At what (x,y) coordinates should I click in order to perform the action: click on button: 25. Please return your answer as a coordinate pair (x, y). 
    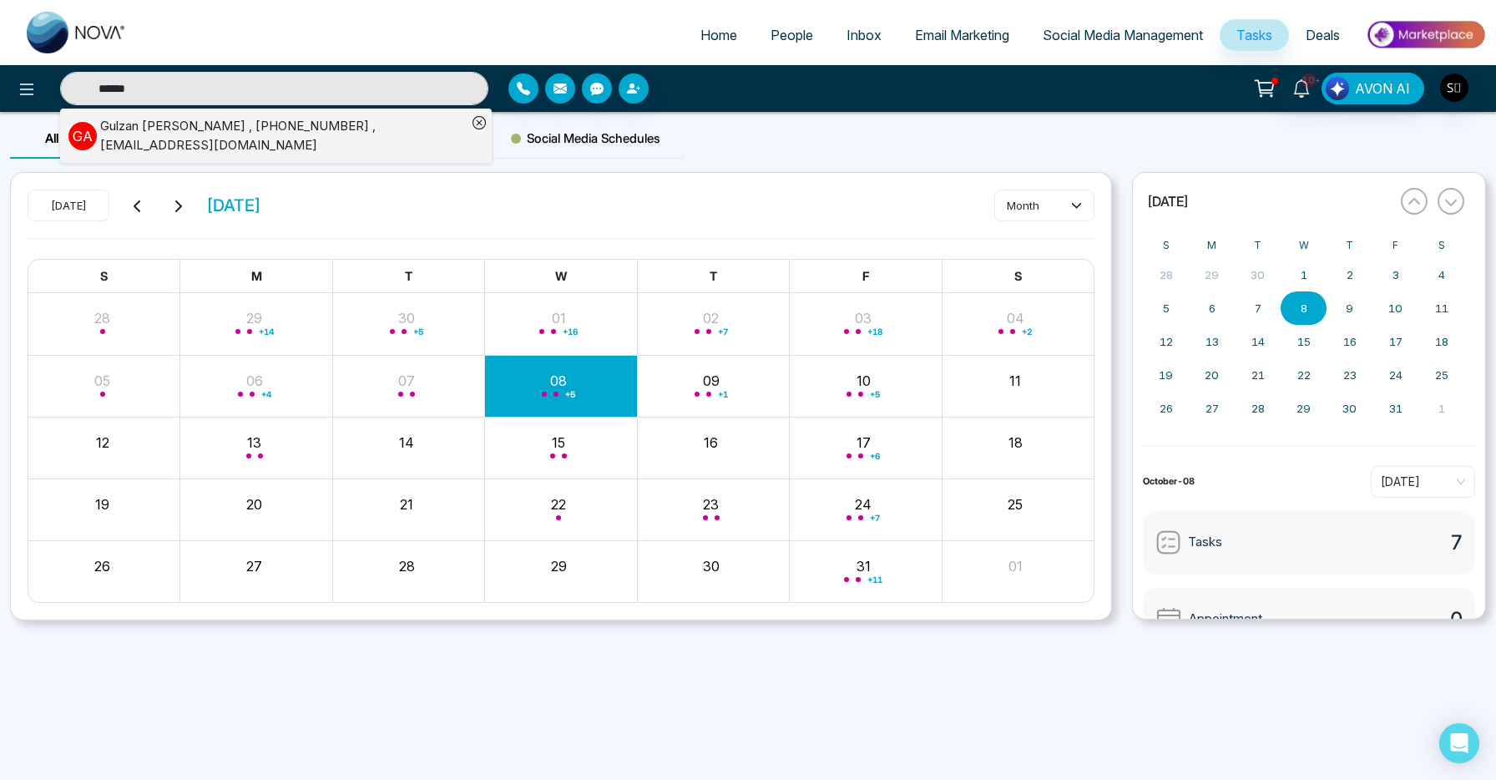
    Looking at the image, I should click on (1015, 504).